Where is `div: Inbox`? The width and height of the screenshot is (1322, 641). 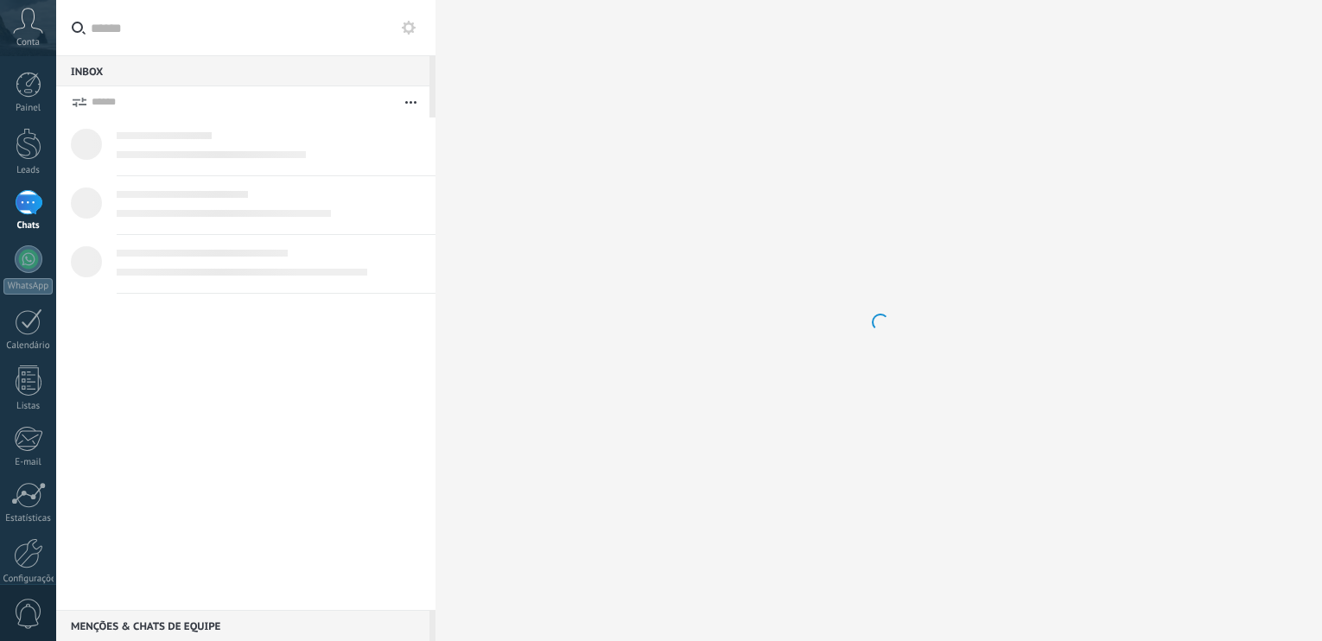
div: Inbox is located at coordinates (243, 71).